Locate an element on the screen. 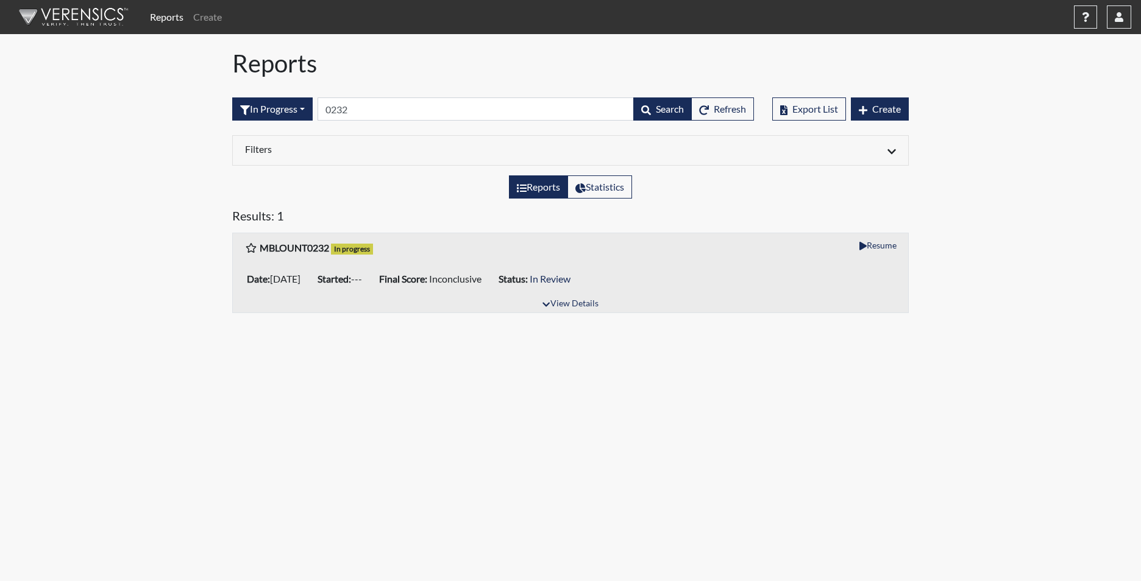 Image resolution: width=1141 pixels, height=581 pixels. span: Create is located at coordinates (886, 108).